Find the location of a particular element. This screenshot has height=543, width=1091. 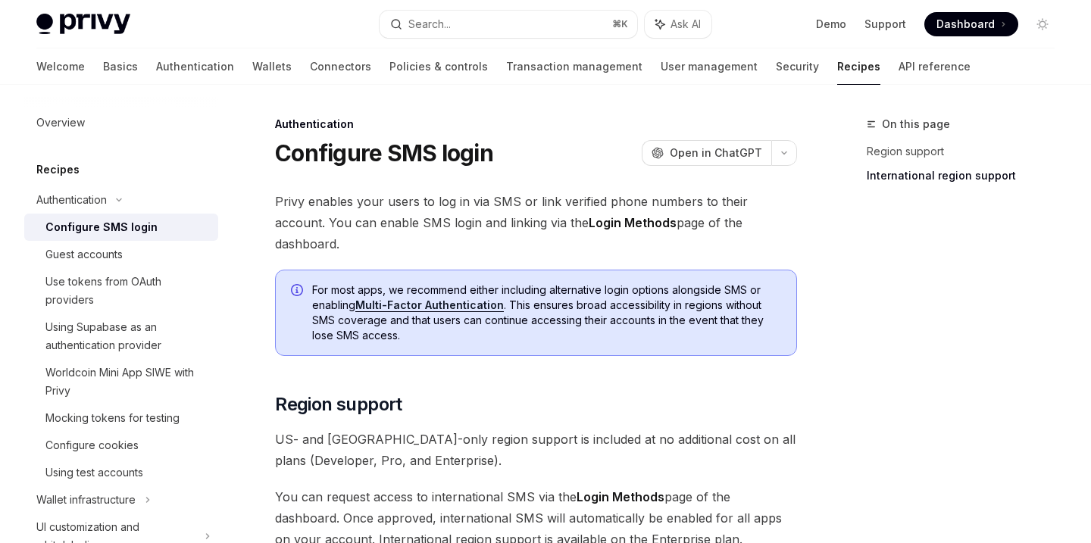

a: Transaction management is located at coordinates (574, 67).